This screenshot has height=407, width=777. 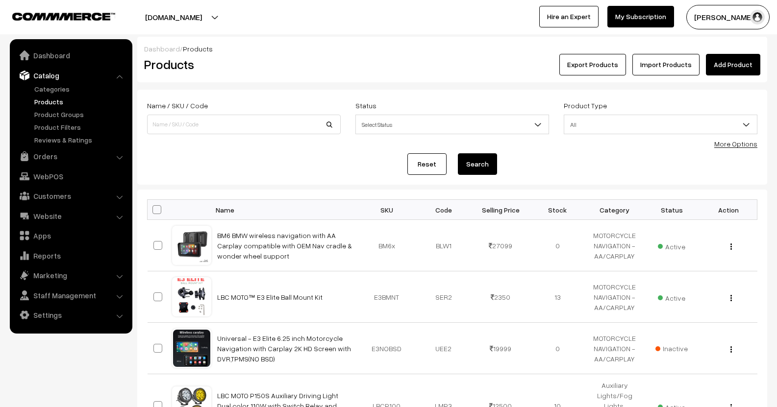 I want to click on td: 27099, so click(x=501, y=246).